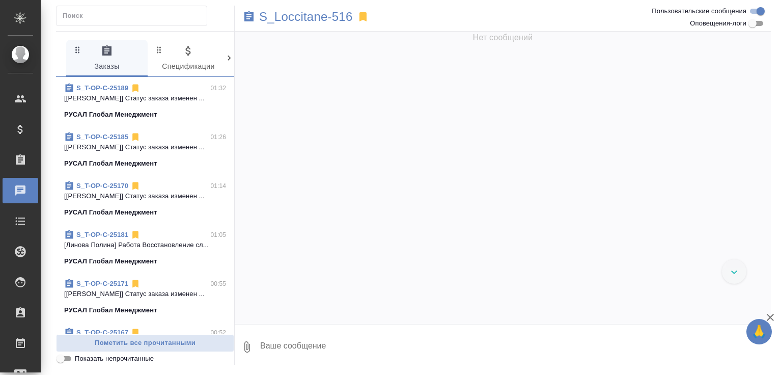 The height and width of the screenshot is (375, 782). Describe the element at coordinates (718, 23) in the screenshot. I see `span: Оповещения-логи` at that location.